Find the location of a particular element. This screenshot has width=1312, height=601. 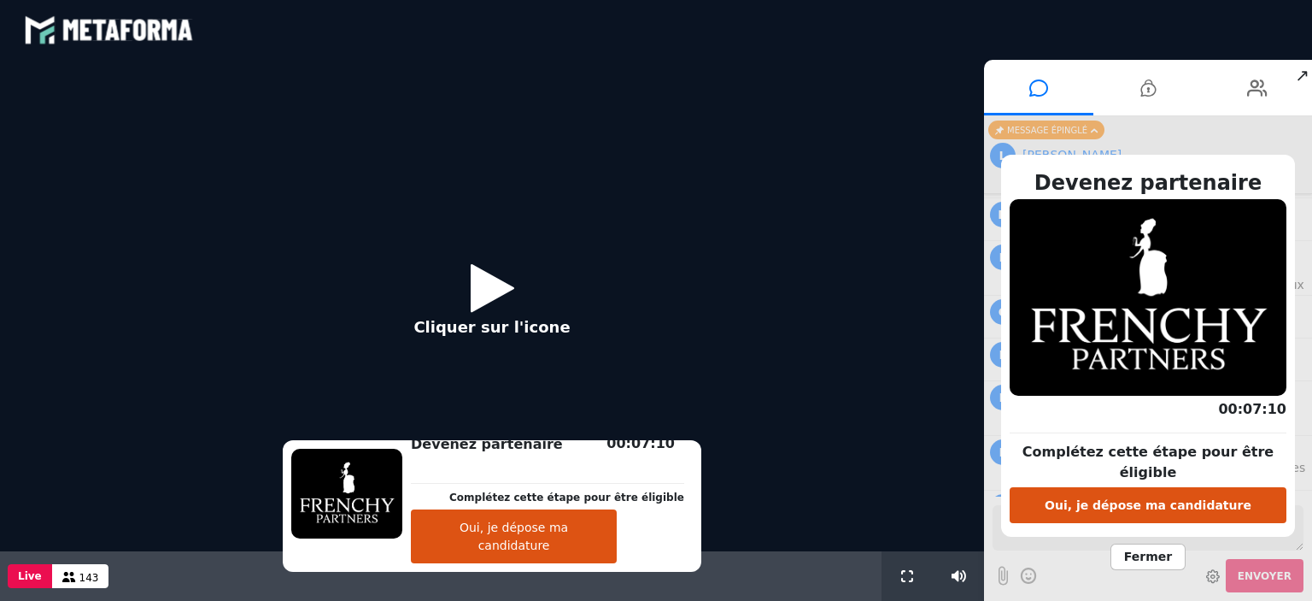

span: 143 is located at coordinates (89, 578).